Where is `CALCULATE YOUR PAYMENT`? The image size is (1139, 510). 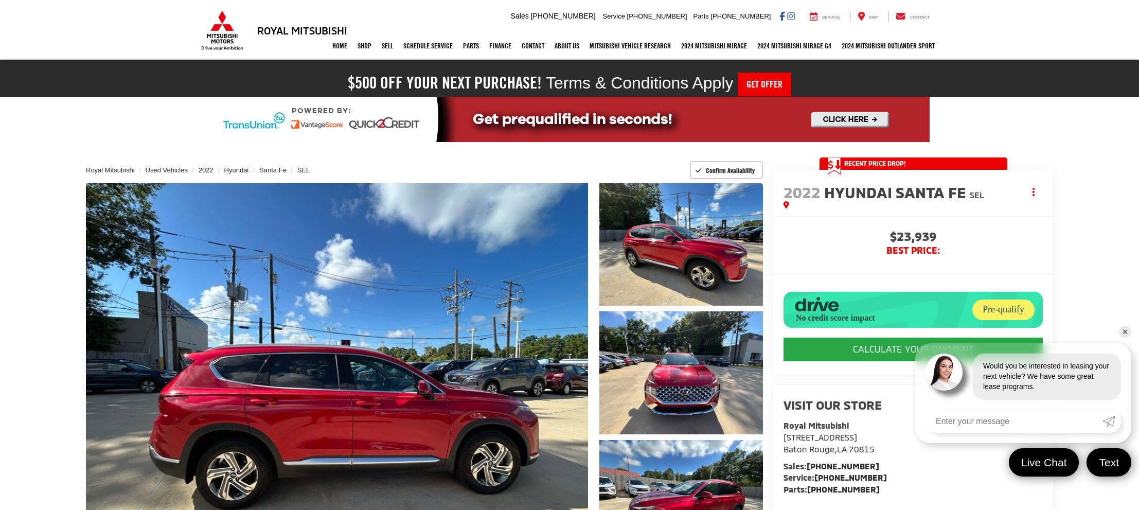
CALCULATE YOUR PAYMENT is located at coordinates (913, 349).